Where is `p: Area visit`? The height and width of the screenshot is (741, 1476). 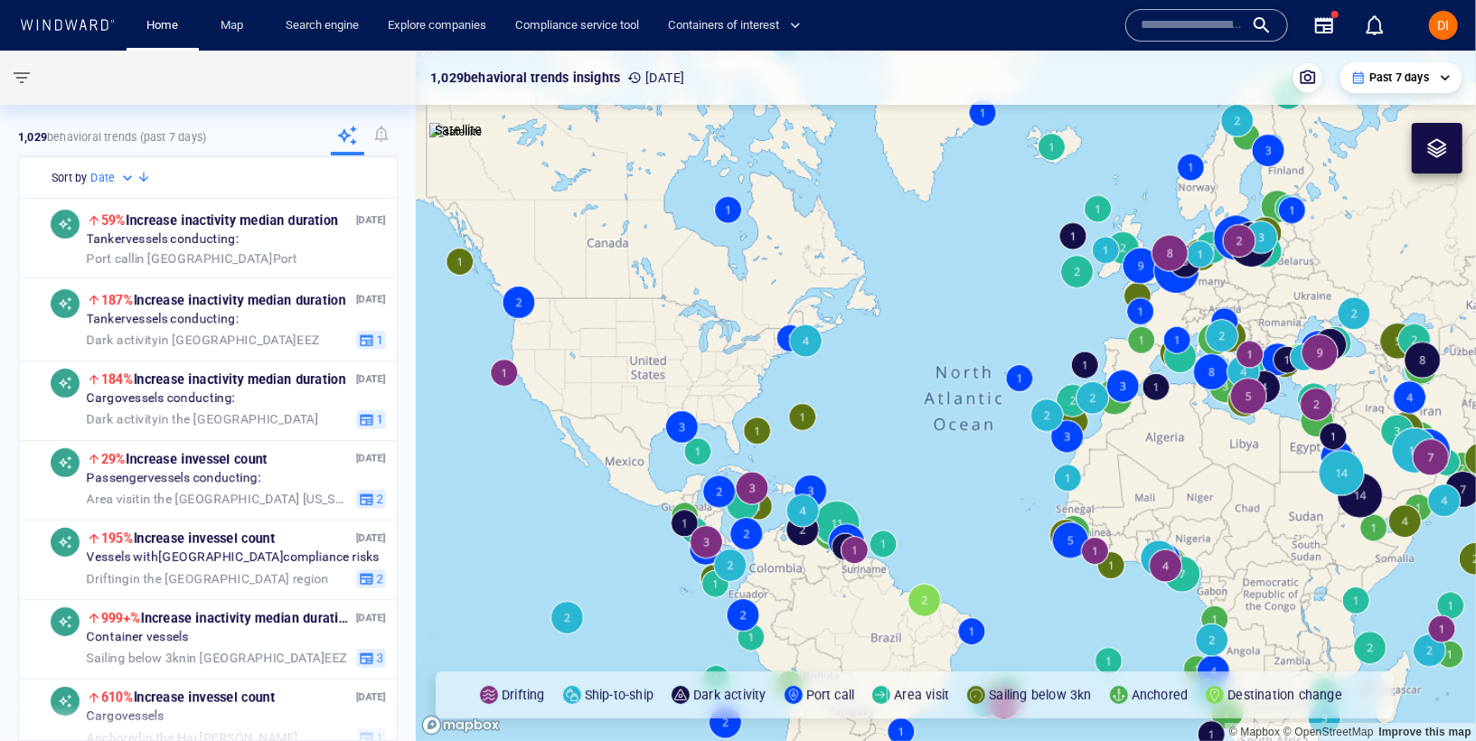 p: Area visit is located at coordinates (921, 695).